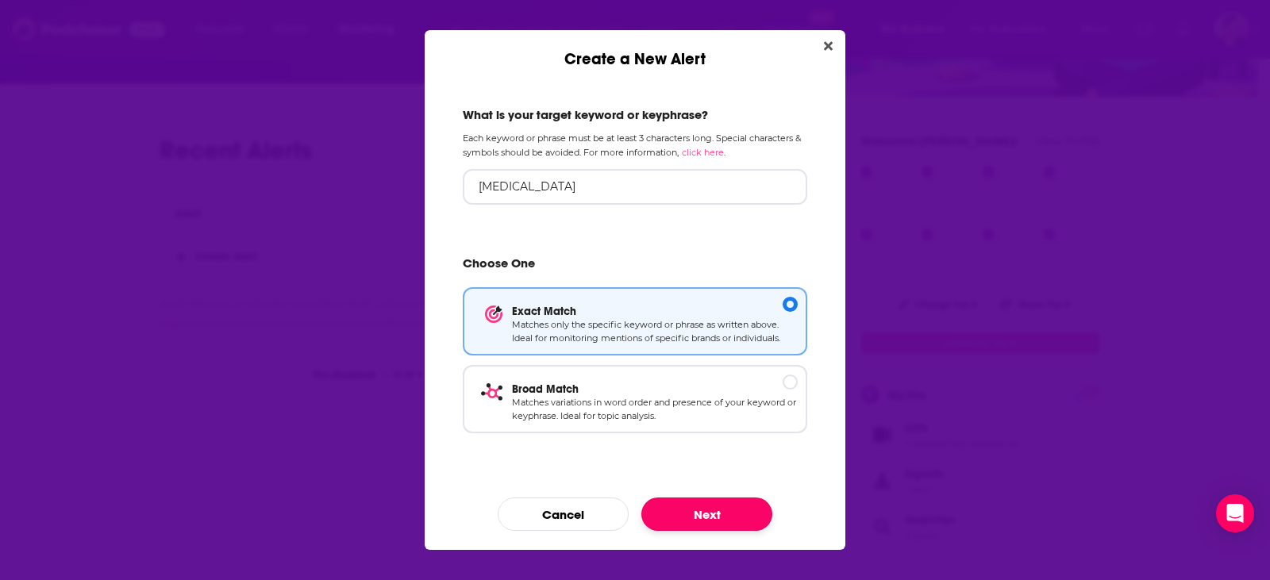 The height and width of the screenshot is (580, 1270). Describe the element at coordinates (828, 46) in the screenshot. I see `button: Close` at that location.